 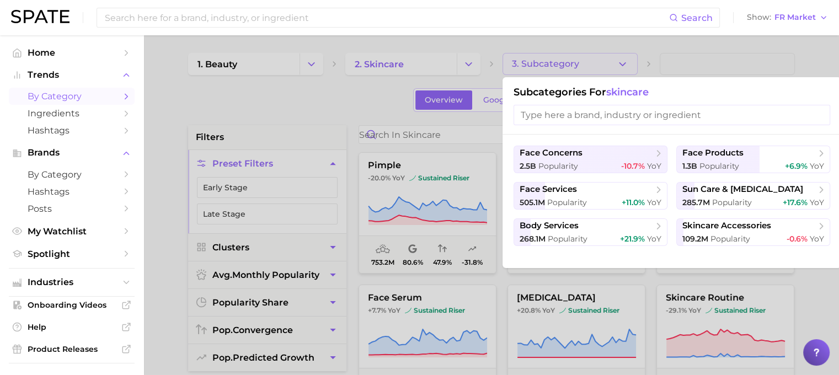 What do you see at coordinates (528, 166) in the screenshot?
I see `span: 2.5b` at bounding box center [528, 166].